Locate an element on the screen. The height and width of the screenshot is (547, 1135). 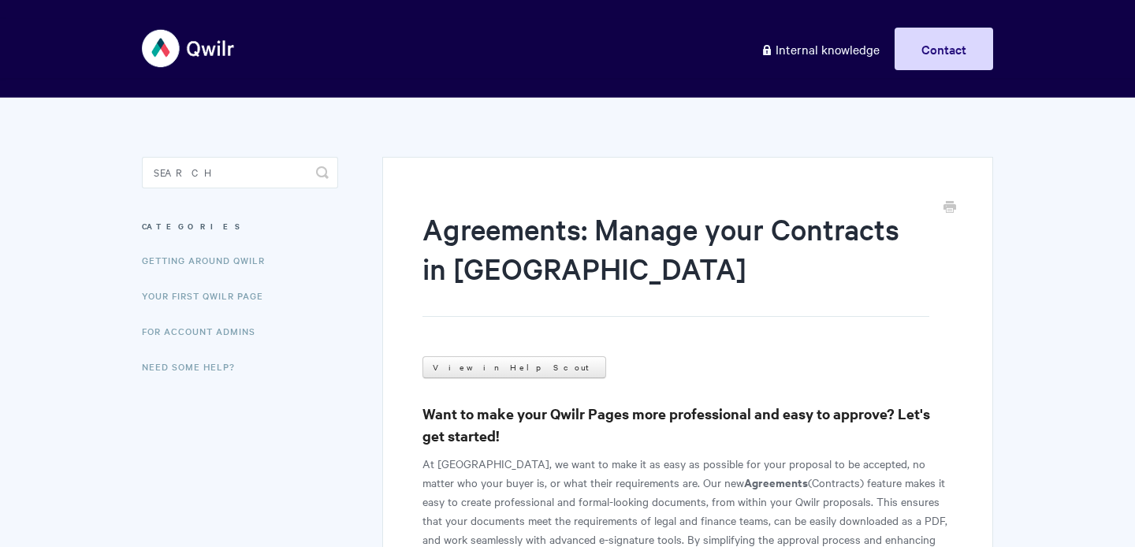
a: For Account Admins is located at coordinates (204, 331).